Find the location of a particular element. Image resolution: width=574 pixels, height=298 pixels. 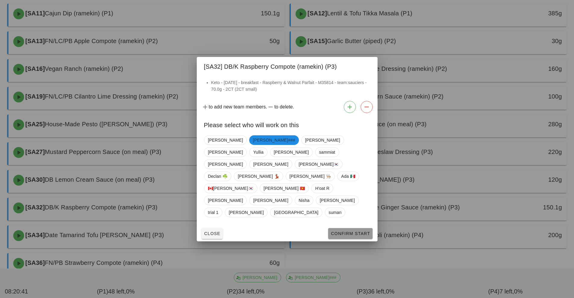

span: Ada 🇲🇽 is located at coordinates (348, 176).